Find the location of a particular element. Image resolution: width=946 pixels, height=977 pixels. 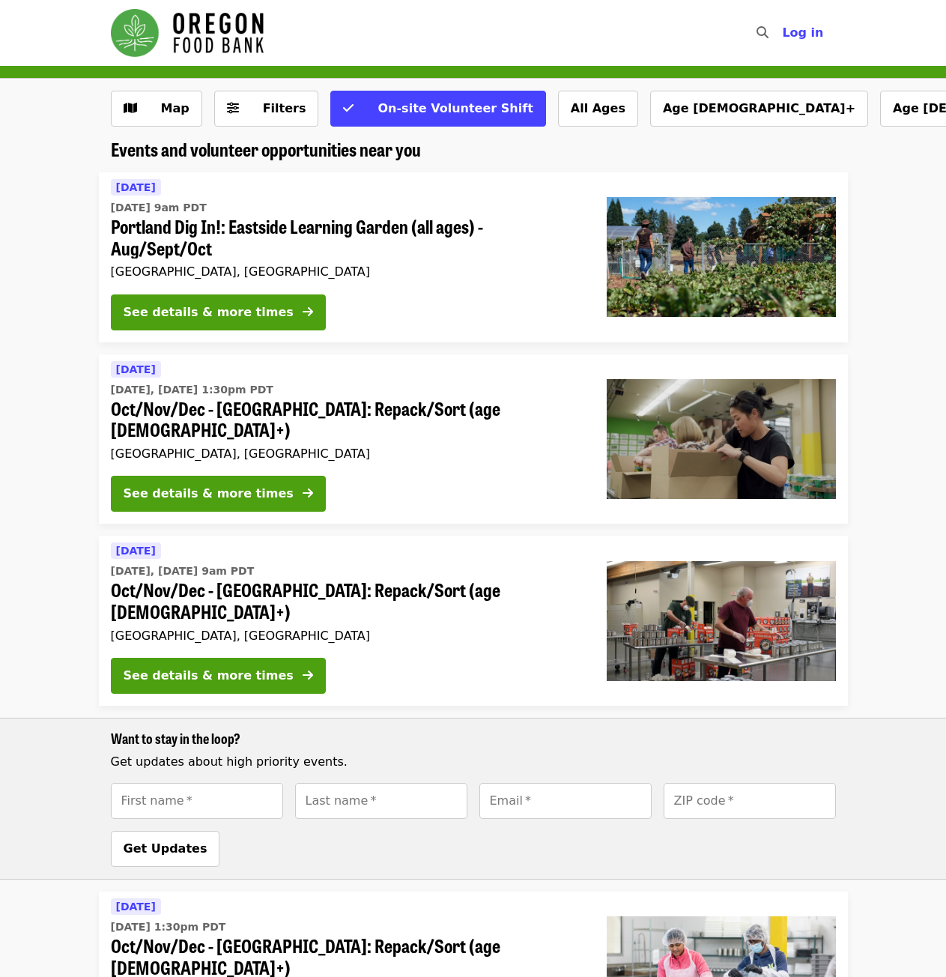

a: See details for "Oct/Nov/Dec - Portland: Repack/Sort (age 16+)" is located at coordinates (473, 620).